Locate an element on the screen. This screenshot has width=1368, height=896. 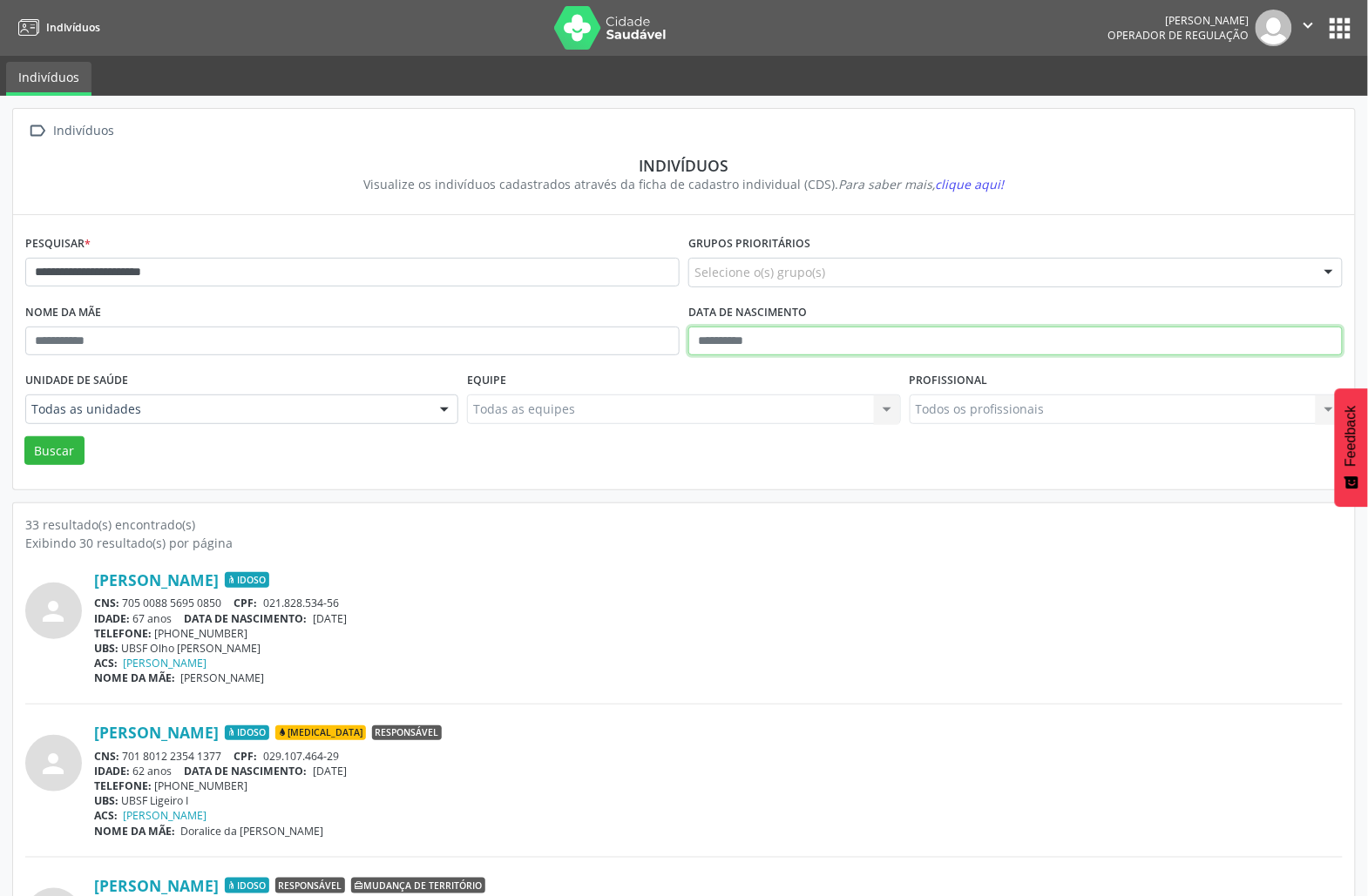
img: img is located at coordinates (1274, 28).